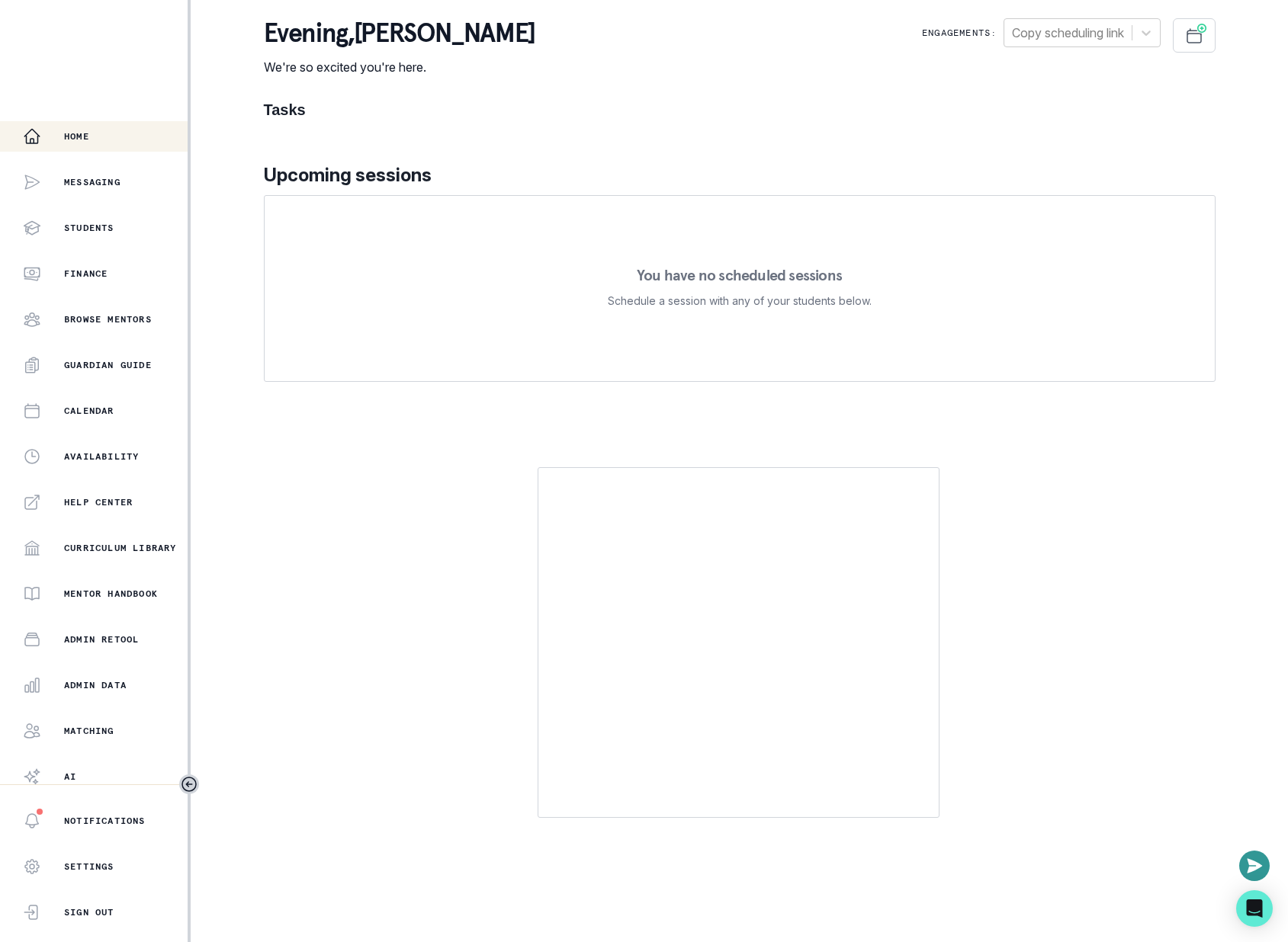 This screenshot has width=1288, height=942. What do you see at coordinates (105, 821) in the screenshot?
I see `p: Notifications` at bounding box center [105, 821].